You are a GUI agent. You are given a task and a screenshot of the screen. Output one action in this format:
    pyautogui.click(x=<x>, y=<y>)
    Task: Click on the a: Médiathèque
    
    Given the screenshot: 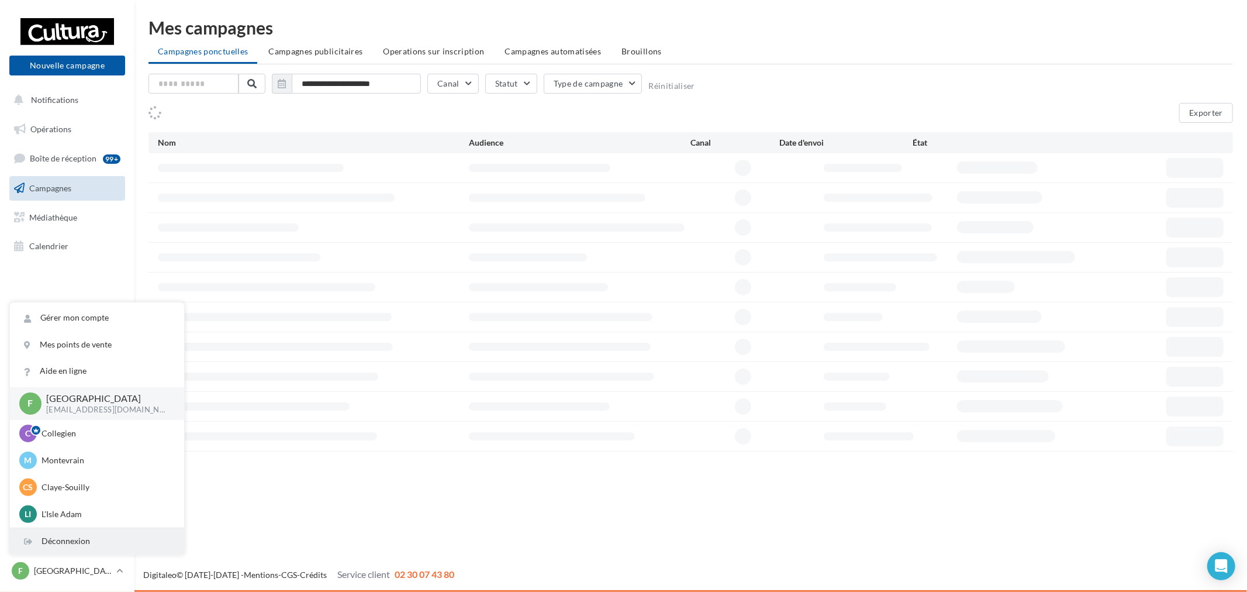 What is the action you would take?
    pyautogui.click(x=67, y=218)
    